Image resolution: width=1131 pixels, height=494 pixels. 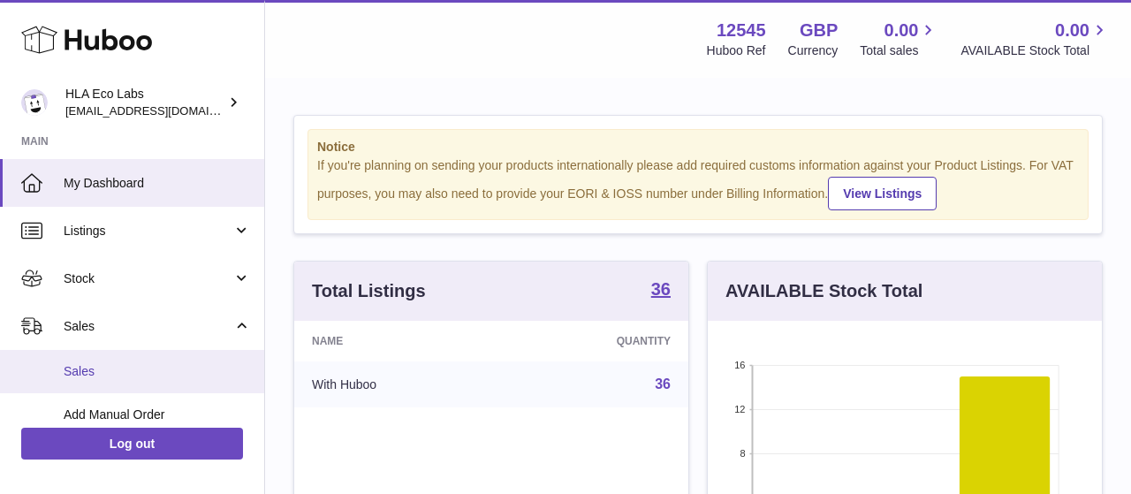 What do you see at coordinates (698, 147) in the screenshot?
I see `strong: Notice` at bounding box center [698, 147].